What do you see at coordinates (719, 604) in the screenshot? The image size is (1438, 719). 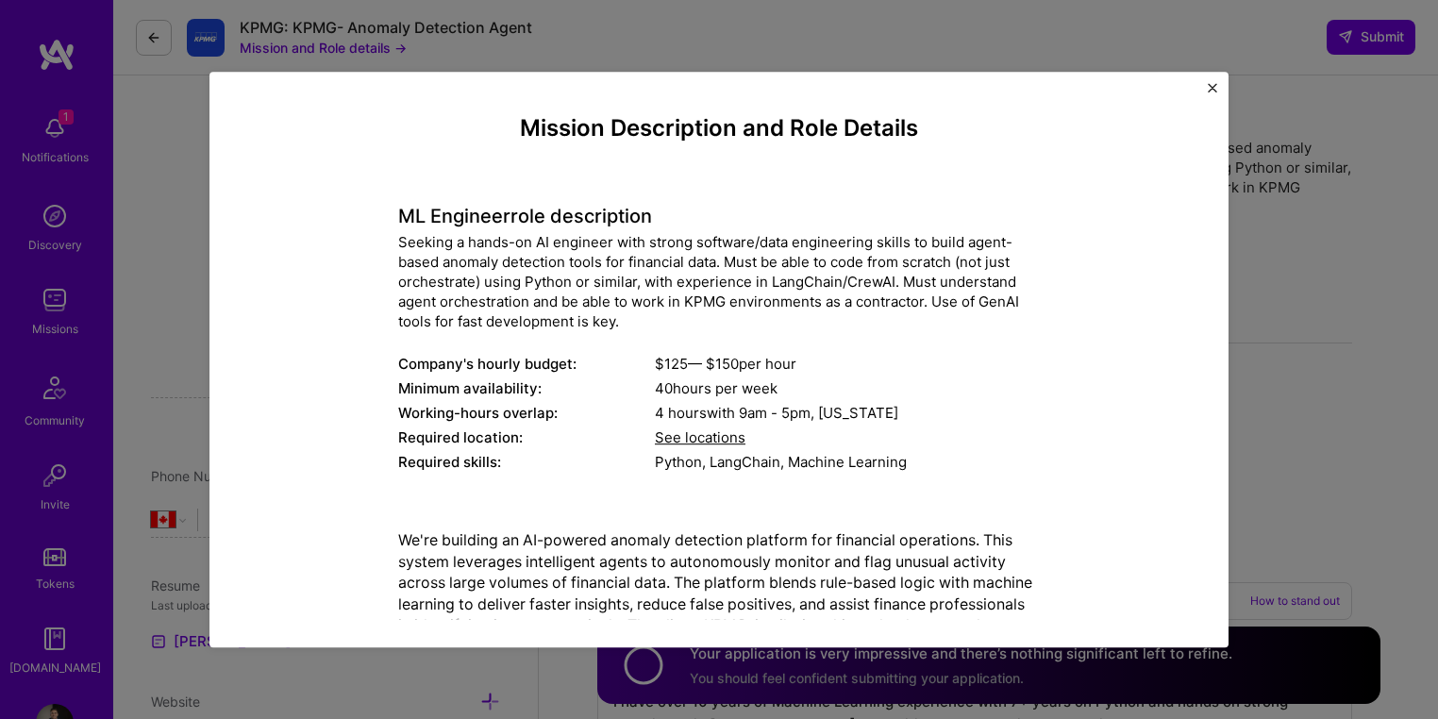 I see `p: We're building an AI-powered anomaly detection platform for financial operations. This system lev...` at bounding box center [719, 604].